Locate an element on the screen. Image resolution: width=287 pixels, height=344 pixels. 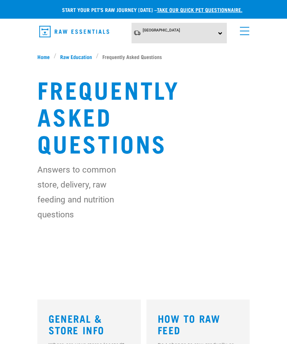
h1: Frequently Asked Questions is located at coordinates (143, 116).